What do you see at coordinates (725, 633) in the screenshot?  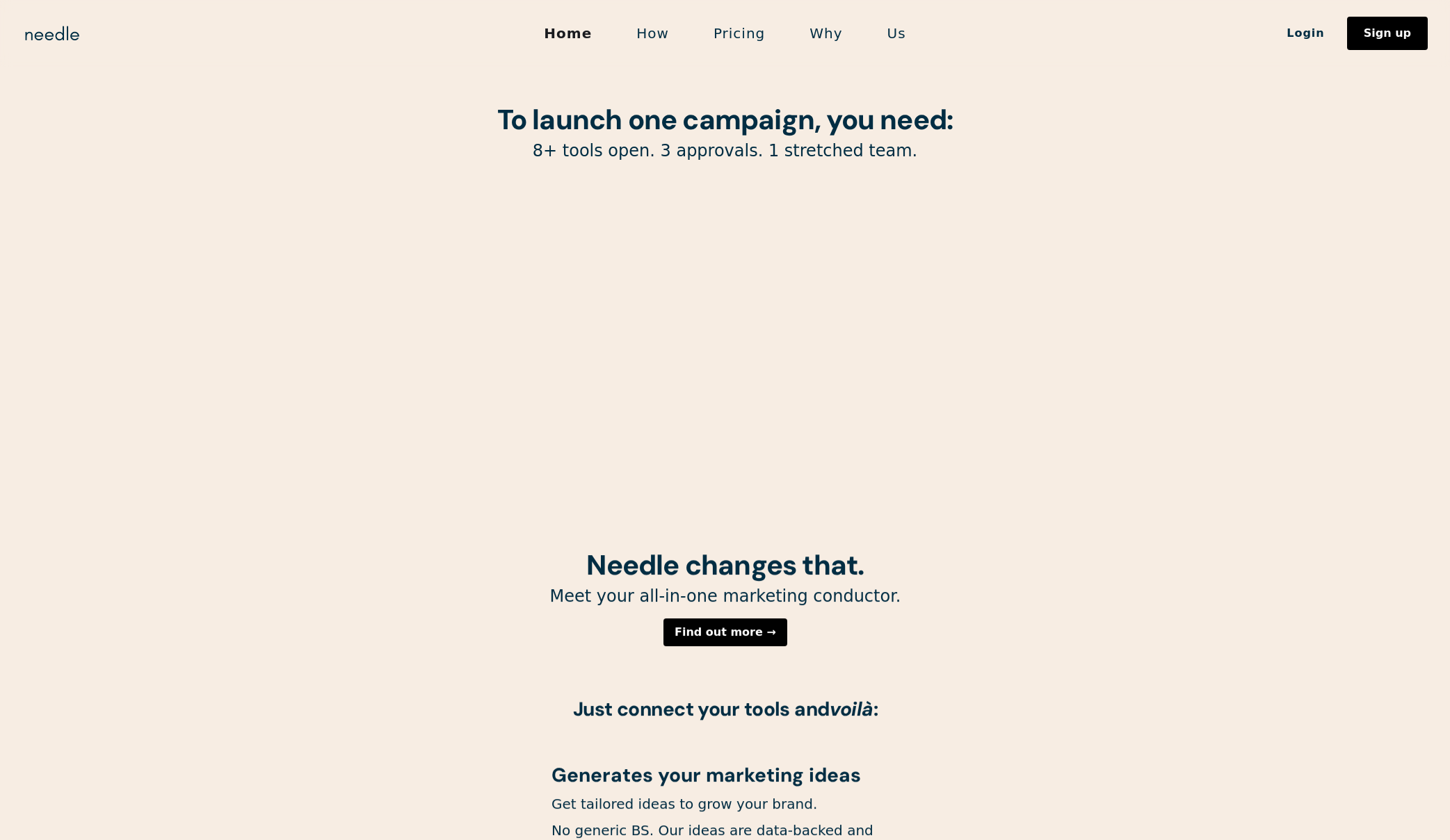 I see `div: Find out more →` at bounding box center [725, 633].